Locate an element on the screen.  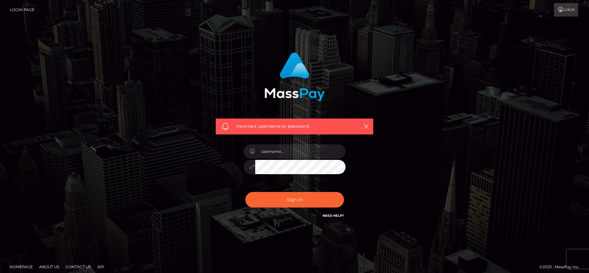
button: Sign in is located at coordinates (295, 200).